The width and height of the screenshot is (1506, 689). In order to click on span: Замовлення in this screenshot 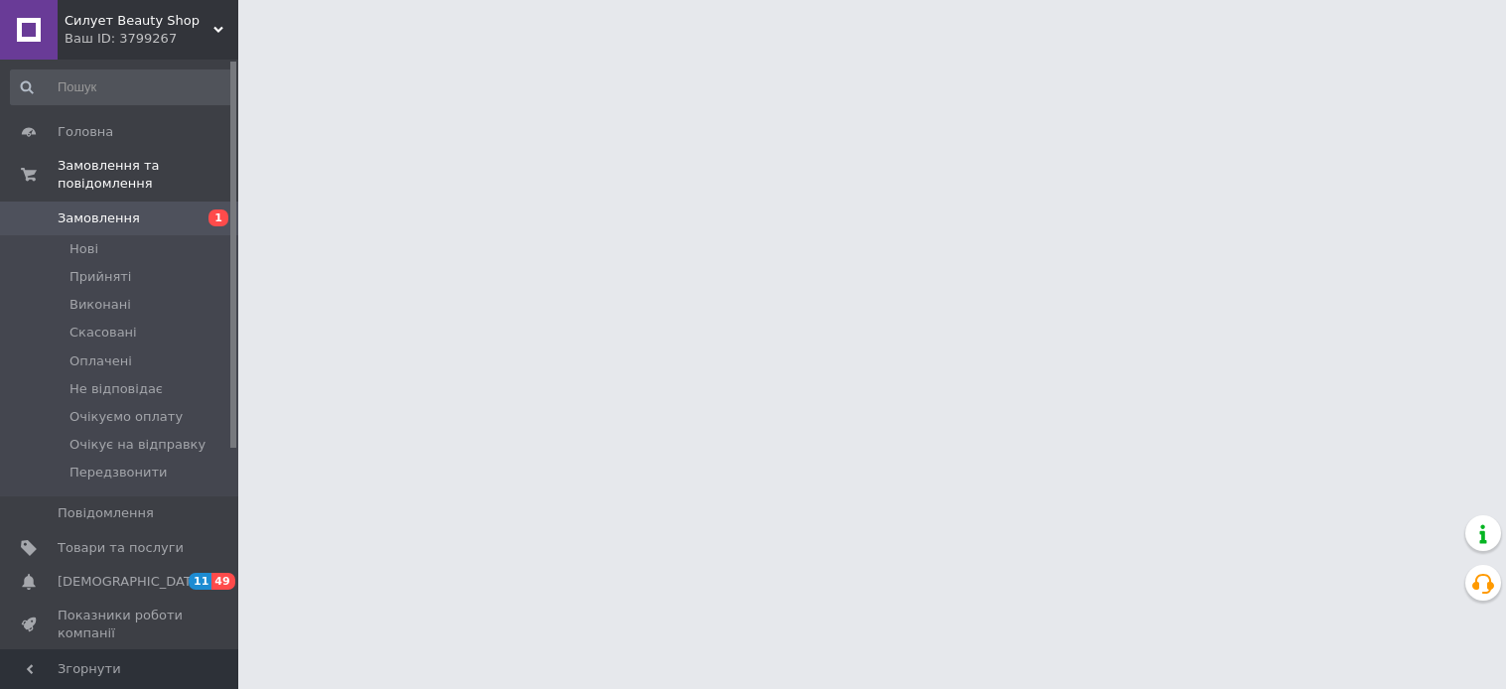, I will do `click(98, 218)`.